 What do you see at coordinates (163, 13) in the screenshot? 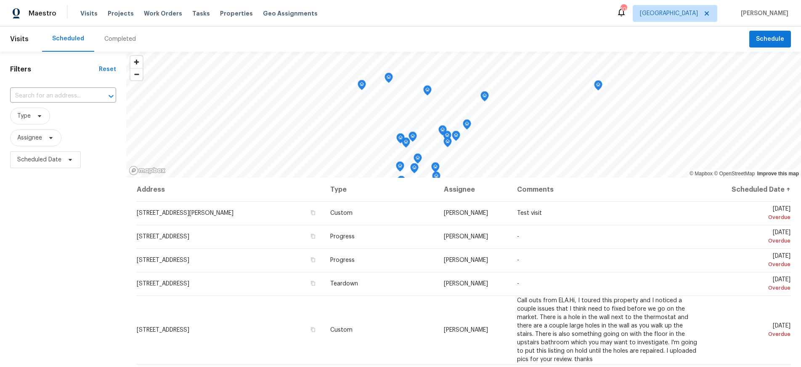
I see `span: Work Orders` at bounding box center [163, 13].